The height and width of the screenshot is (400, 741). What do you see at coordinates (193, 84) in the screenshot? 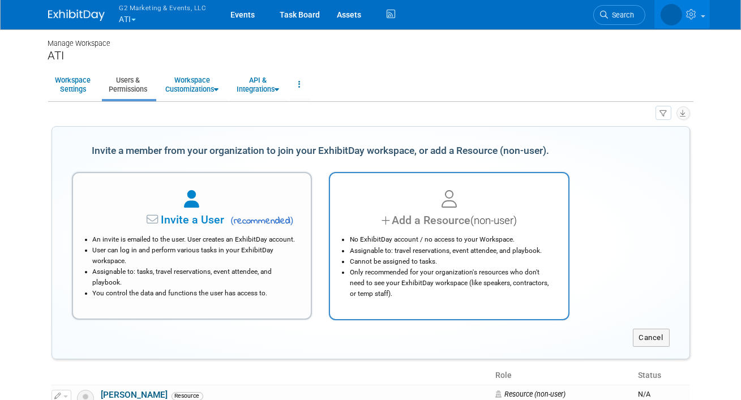
I see `a: WorkspaceCustomizations` at bounding box center [193, 84].